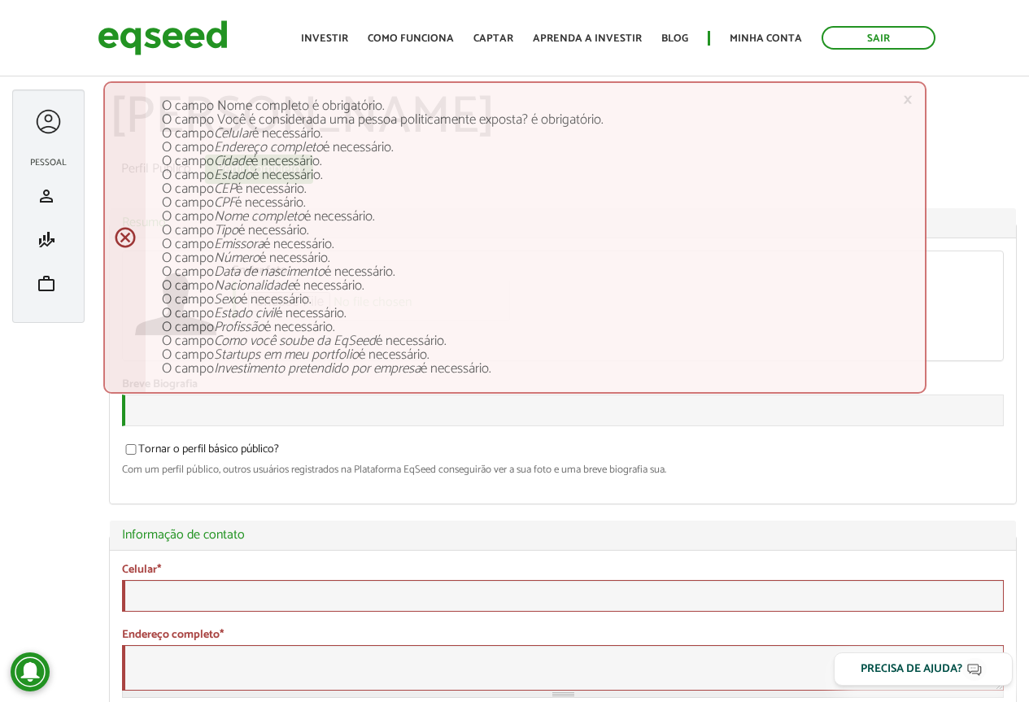  Describe the element at coordinates (493, 38) in the screenshot. I see `a: Captar` at that location.